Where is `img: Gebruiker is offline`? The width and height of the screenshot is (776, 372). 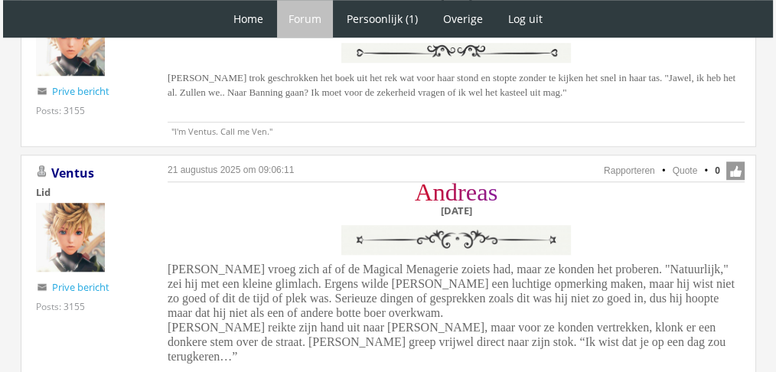 img: Gebruiker is offline is located at coordinates (42, 171).